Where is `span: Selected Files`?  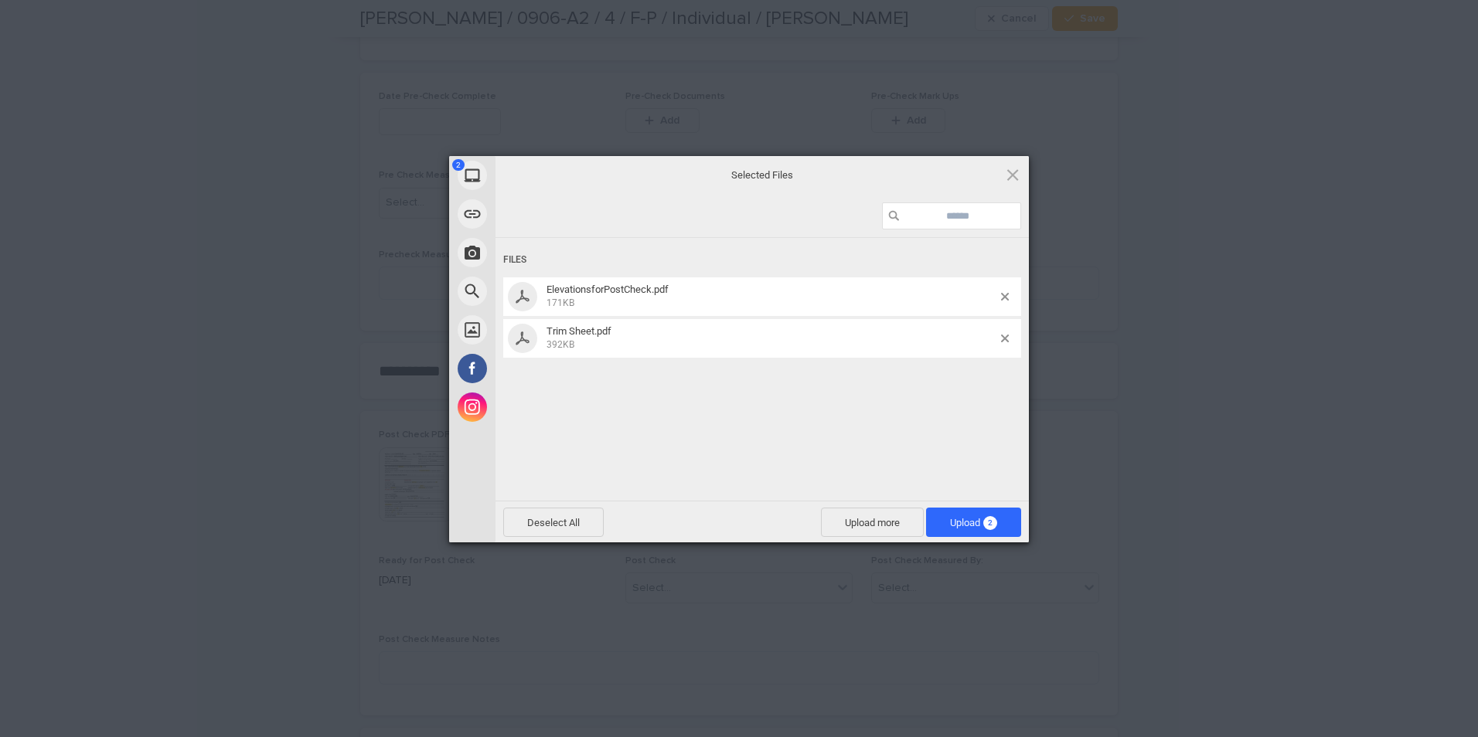 span: Selected Files is located at coordinates (762, 175).